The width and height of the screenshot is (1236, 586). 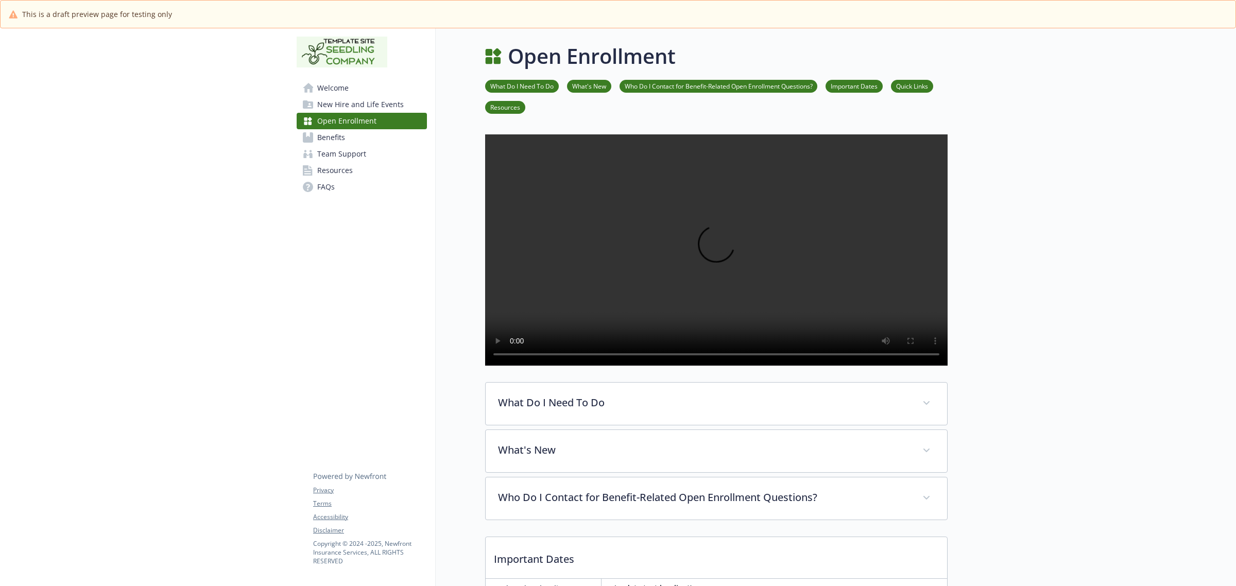 I want to click on span: Team Support, so click(x=341, y=154).